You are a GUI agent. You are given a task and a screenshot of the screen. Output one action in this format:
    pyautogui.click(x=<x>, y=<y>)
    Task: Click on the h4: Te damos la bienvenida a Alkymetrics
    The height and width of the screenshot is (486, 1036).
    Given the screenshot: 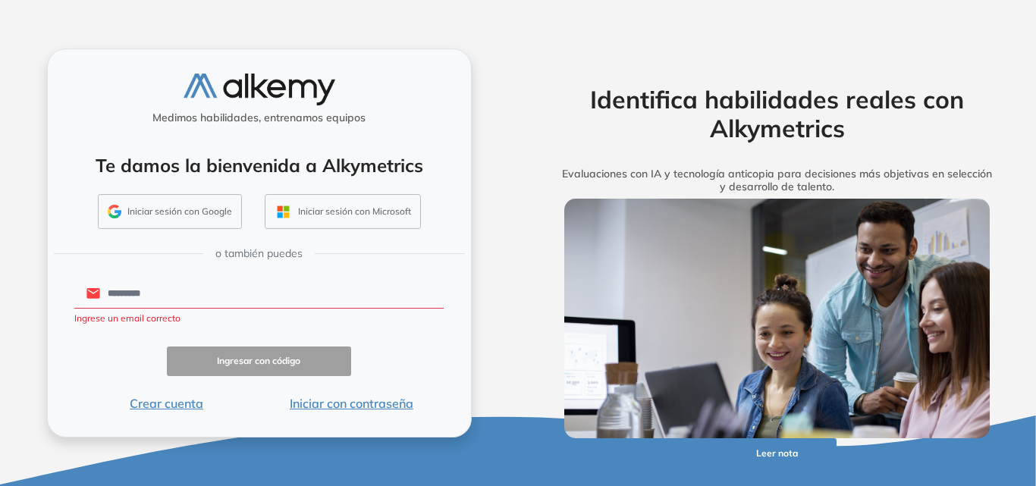 What is the action you would take?
    pyautogui.click(x=259, y=165)
    